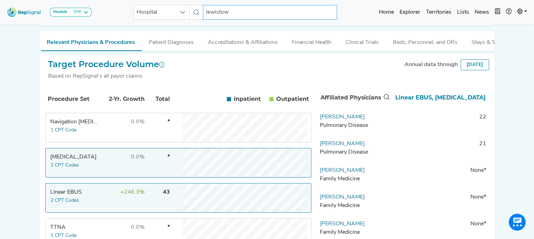  Describe the element at coordinates (74, 227) in the screenshot. I see `div: TTNA` at that location.